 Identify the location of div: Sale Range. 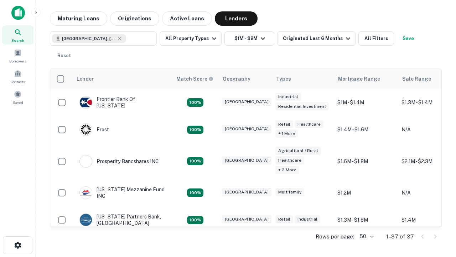
(417, 79).